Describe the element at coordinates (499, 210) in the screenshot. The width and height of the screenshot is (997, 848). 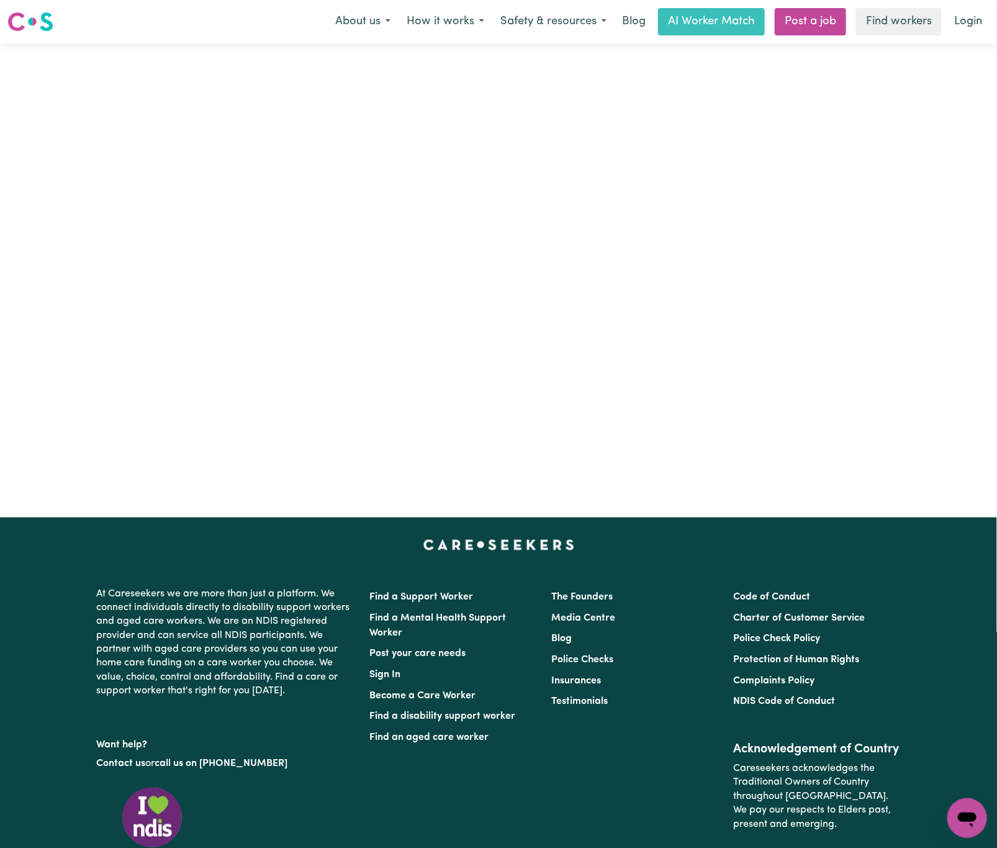
I see `input: Email address` at that location.